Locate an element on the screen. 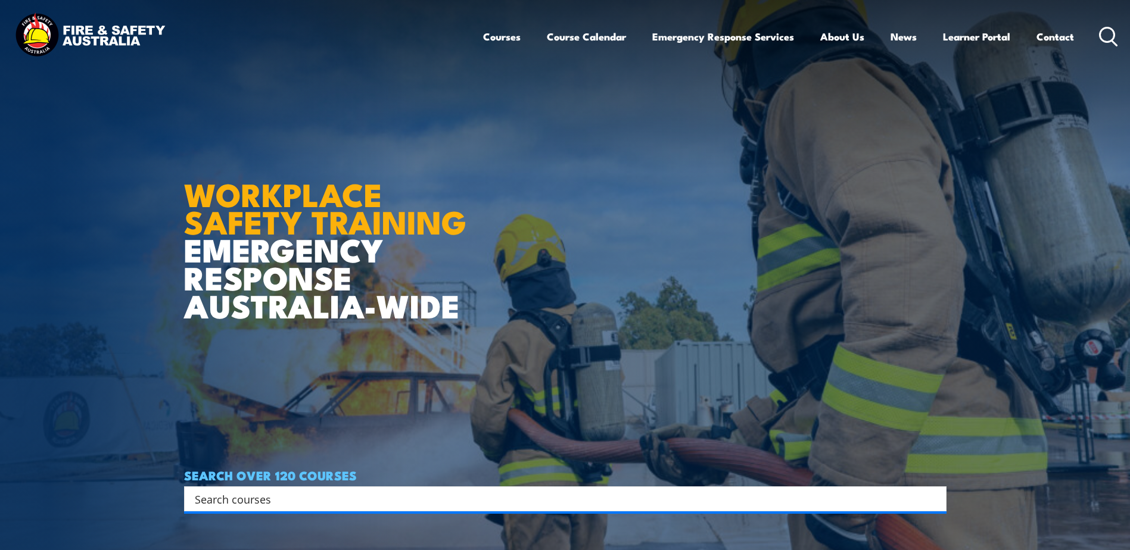 The image size is (1130, 550). a: Courses is located at coordinates (501, 36).